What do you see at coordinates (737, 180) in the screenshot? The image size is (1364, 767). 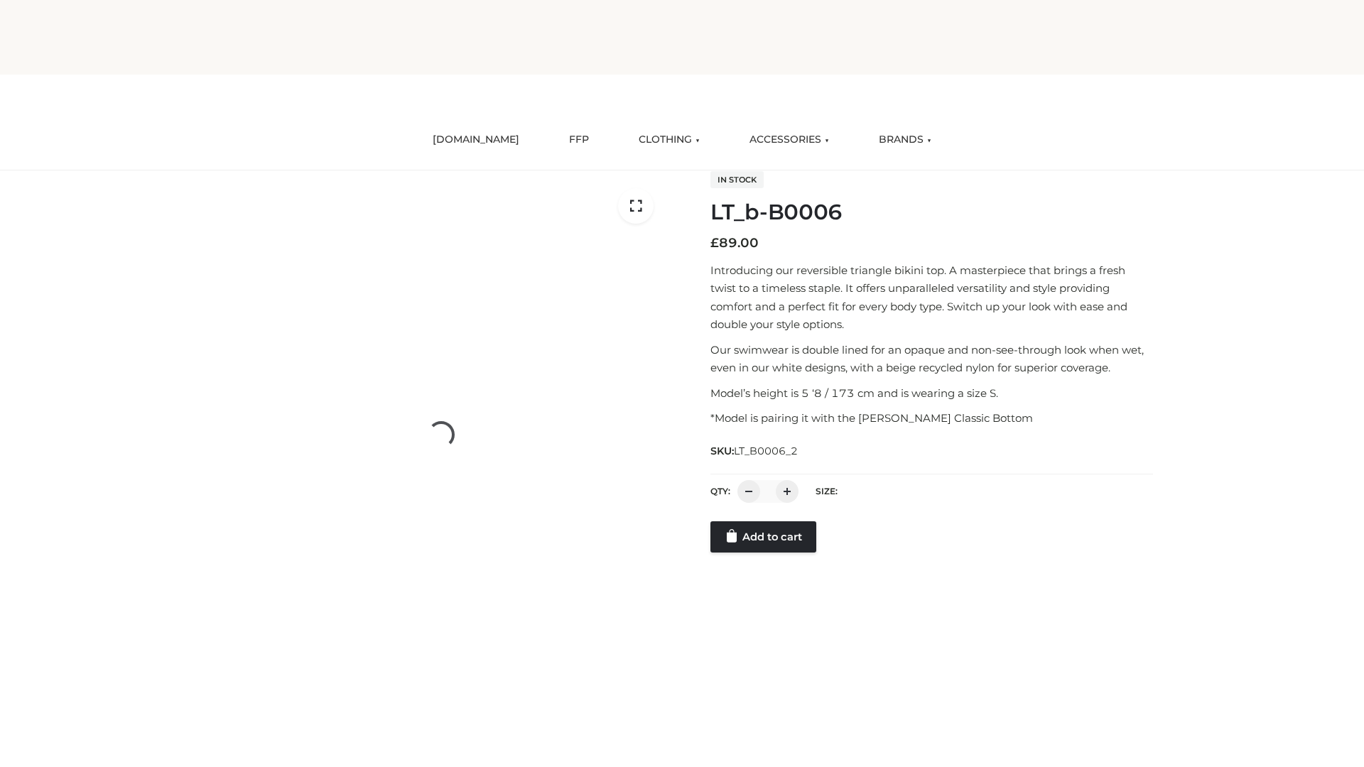 I see `span: In stock` at bounding box center [737, 180].